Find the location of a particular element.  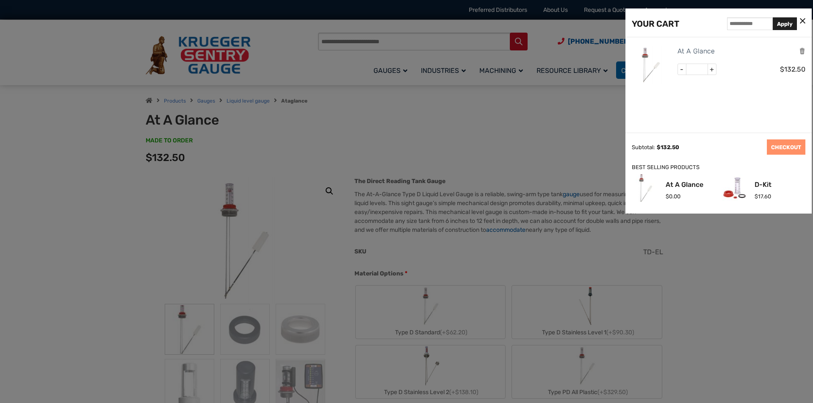

a: CHECKOUT is located at coordinates (786, 147).